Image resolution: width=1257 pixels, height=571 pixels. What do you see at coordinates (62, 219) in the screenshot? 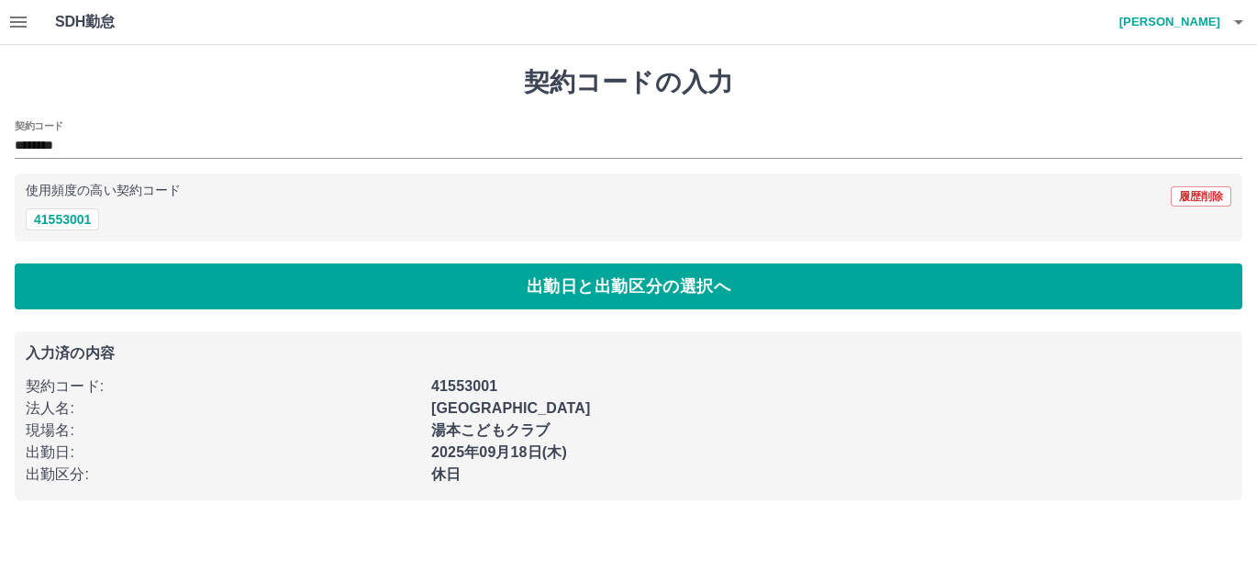
I see `button: 41553001` at bounding box center [62, 219].